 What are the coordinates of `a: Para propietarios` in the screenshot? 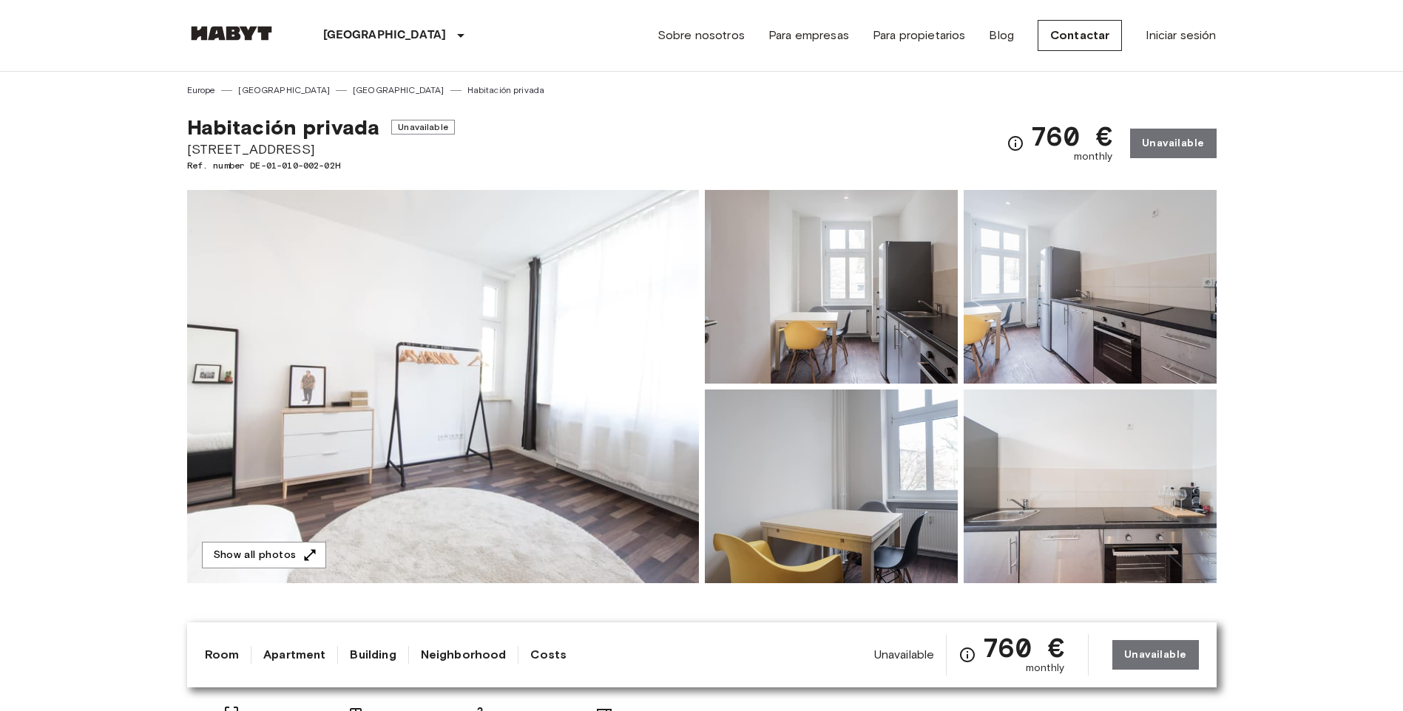 It's located at (919, 35).